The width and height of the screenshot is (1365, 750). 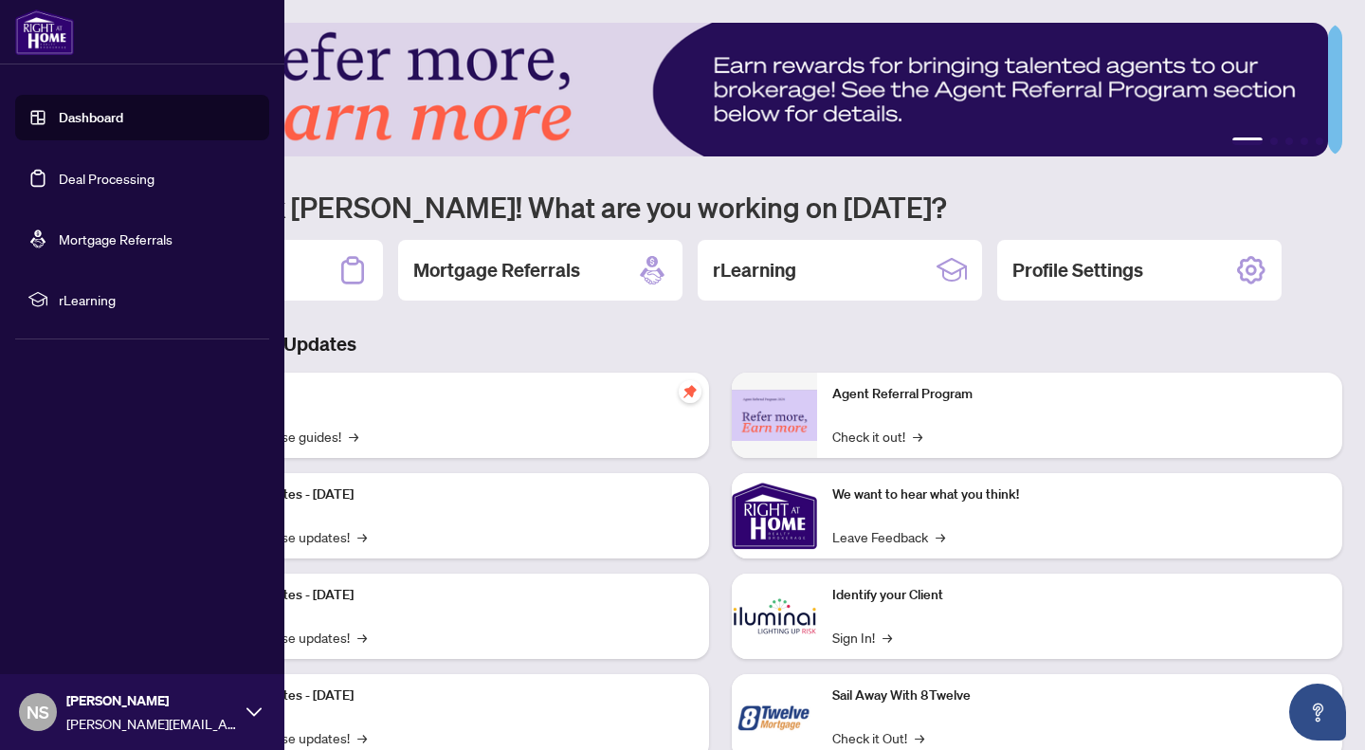 I want to click on span: pushpin, so click(x=690, y=392).